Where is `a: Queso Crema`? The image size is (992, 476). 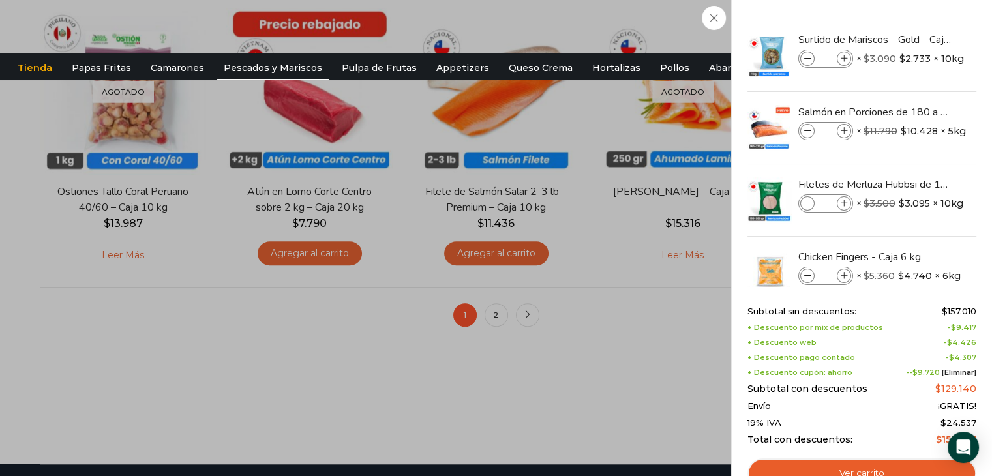
a: Queso Crema is located at coordinates (540, 68).